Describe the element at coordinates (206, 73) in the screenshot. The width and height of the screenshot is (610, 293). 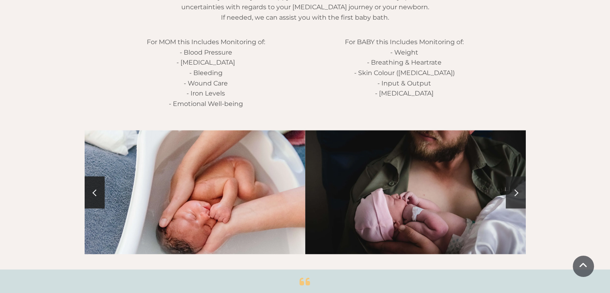
I see `p: - Bleeding` at that location.